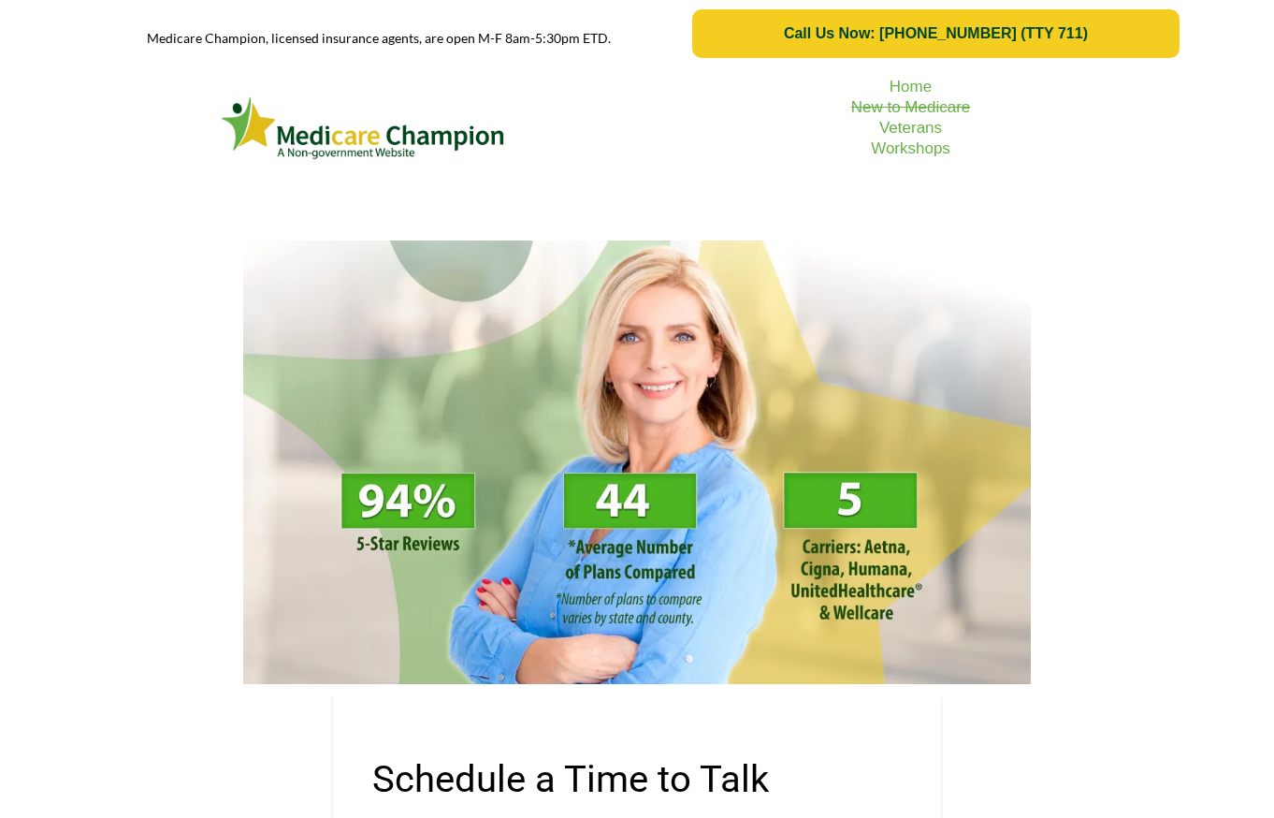  What do you see at coordinates (910, 127) in the screenshot?
I see `a: Veterans` at bounding box center [910, 127].